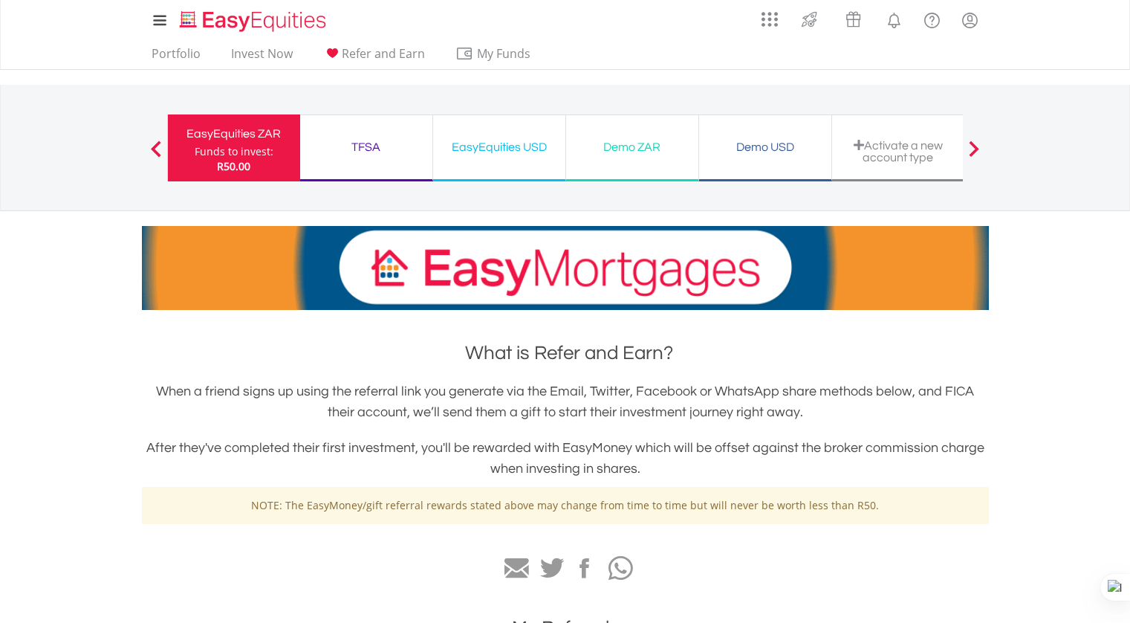 This screenshot has width=1130, height=623. I want to click on div: Activate a new account type, so click(898, 151).